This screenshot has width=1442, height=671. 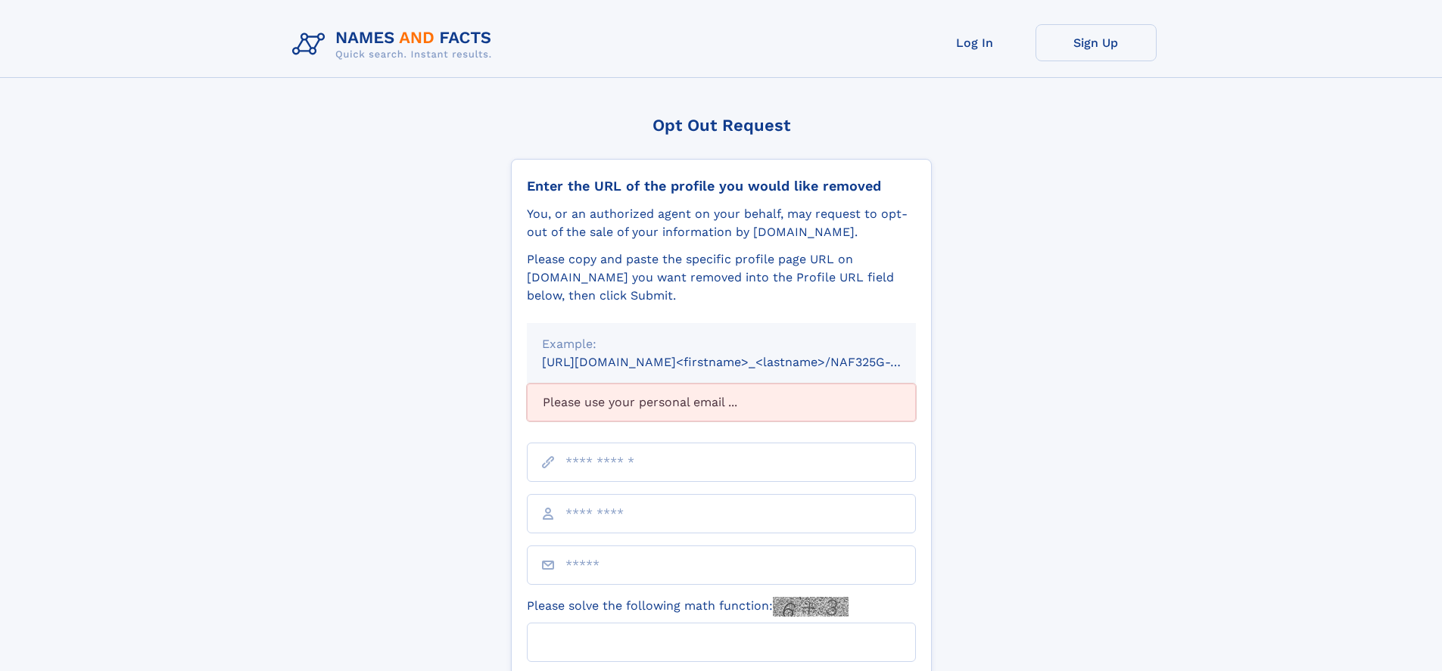 I want to click on img: Logo Names and Facts, so click(x=395, y=45).